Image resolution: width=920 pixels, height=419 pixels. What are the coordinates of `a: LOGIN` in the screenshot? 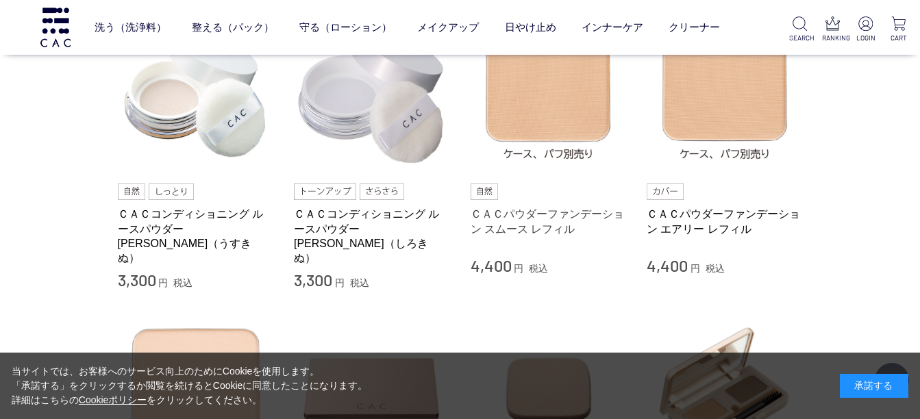 It's located at (865, 29).